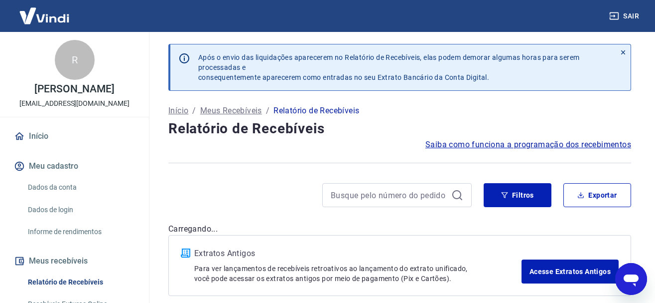  I want to click on input: Busque pelo número do pedido, so click(389, 195).